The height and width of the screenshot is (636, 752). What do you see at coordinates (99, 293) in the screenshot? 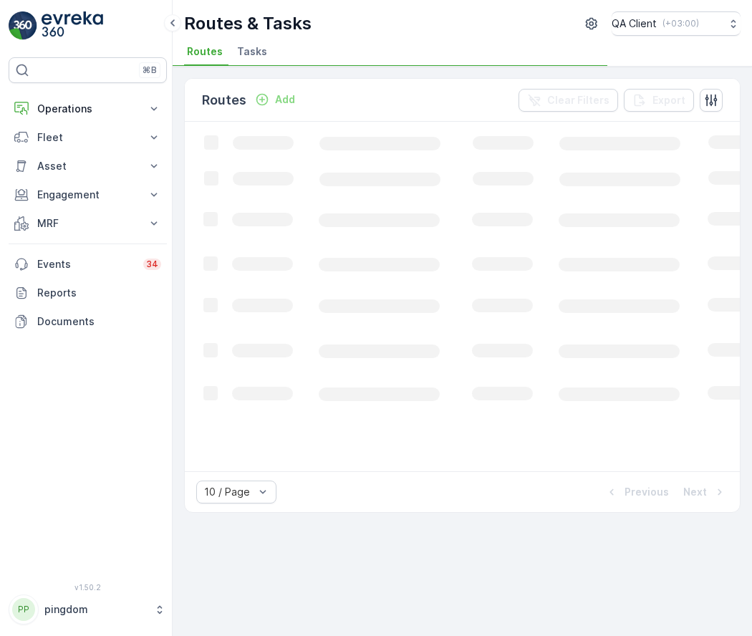
I see `p: Reports` at bounding box center [99, 293].